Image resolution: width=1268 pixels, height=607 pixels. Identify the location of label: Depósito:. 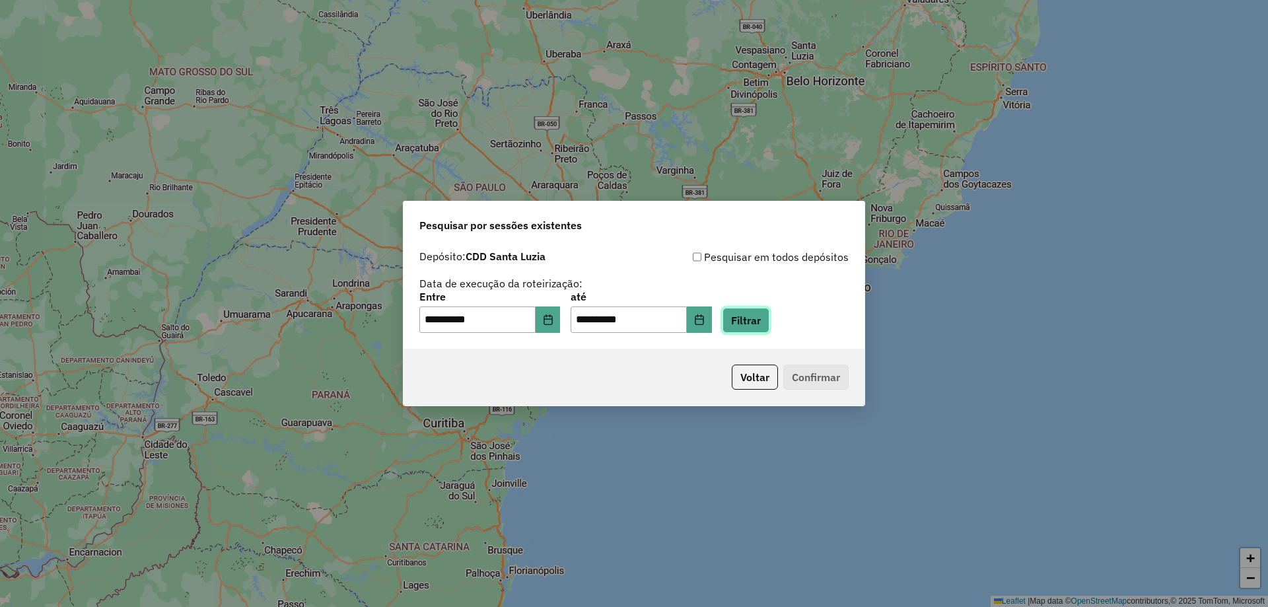
(482, 256).